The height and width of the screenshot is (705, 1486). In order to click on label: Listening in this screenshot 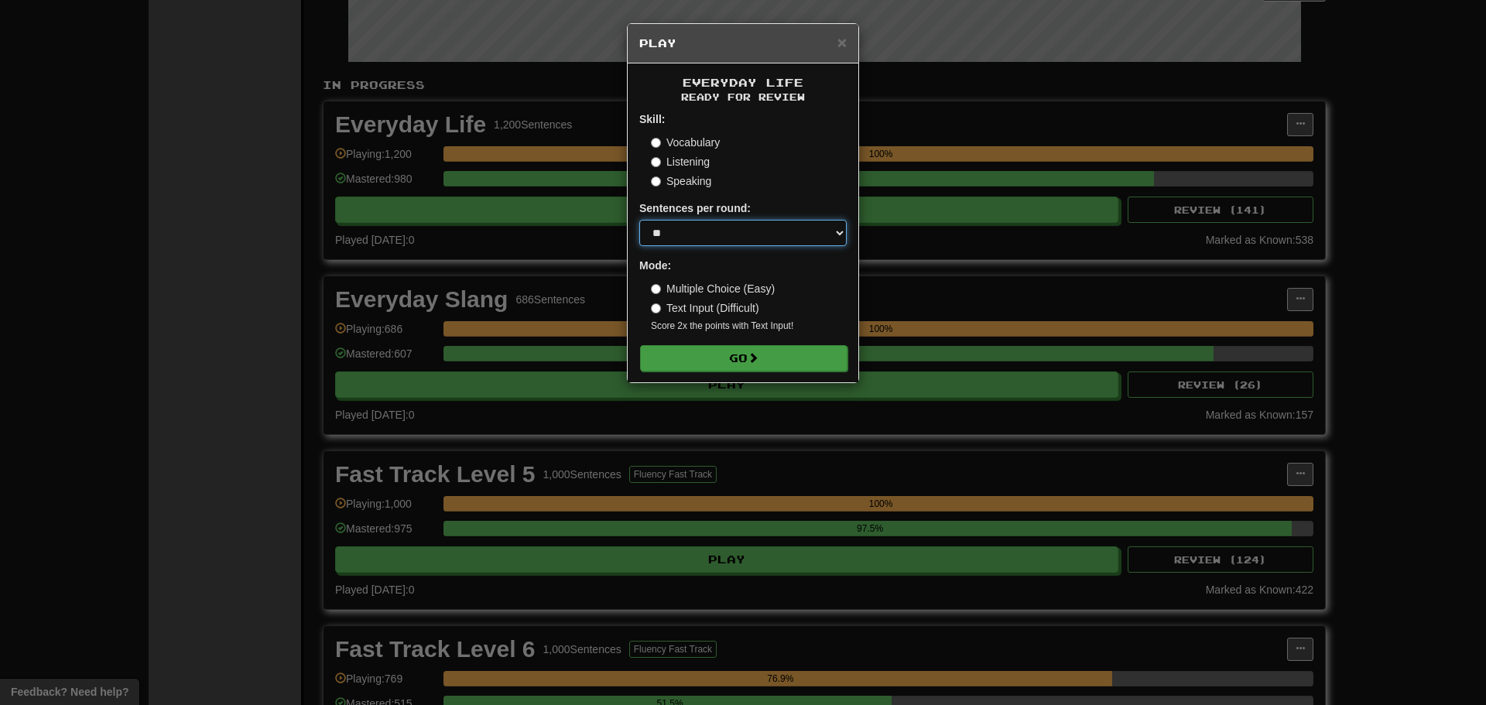, I will do `click(680, 162)`.